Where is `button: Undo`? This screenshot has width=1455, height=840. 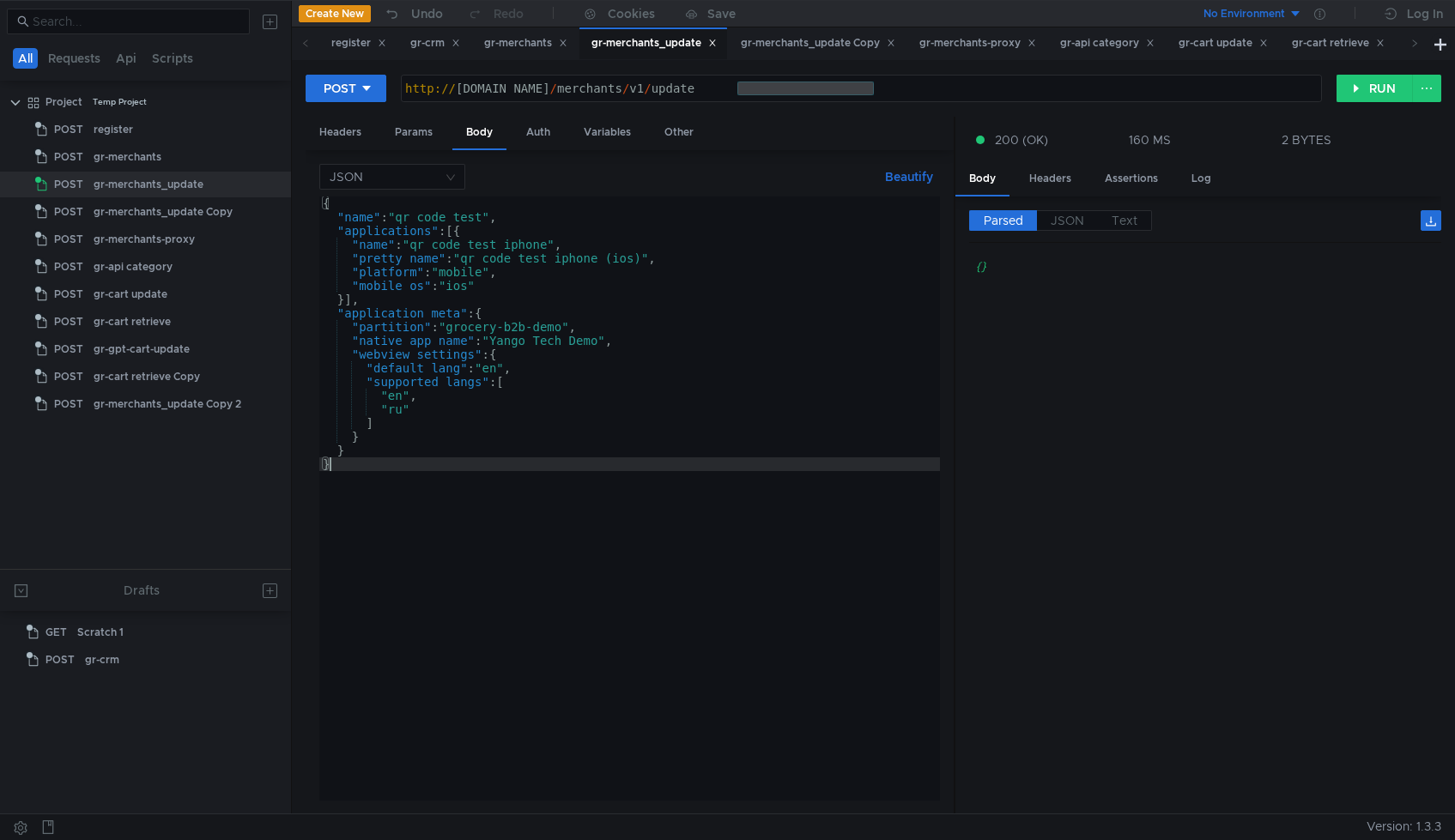 button: Undo is located at coordinates (413, 14).